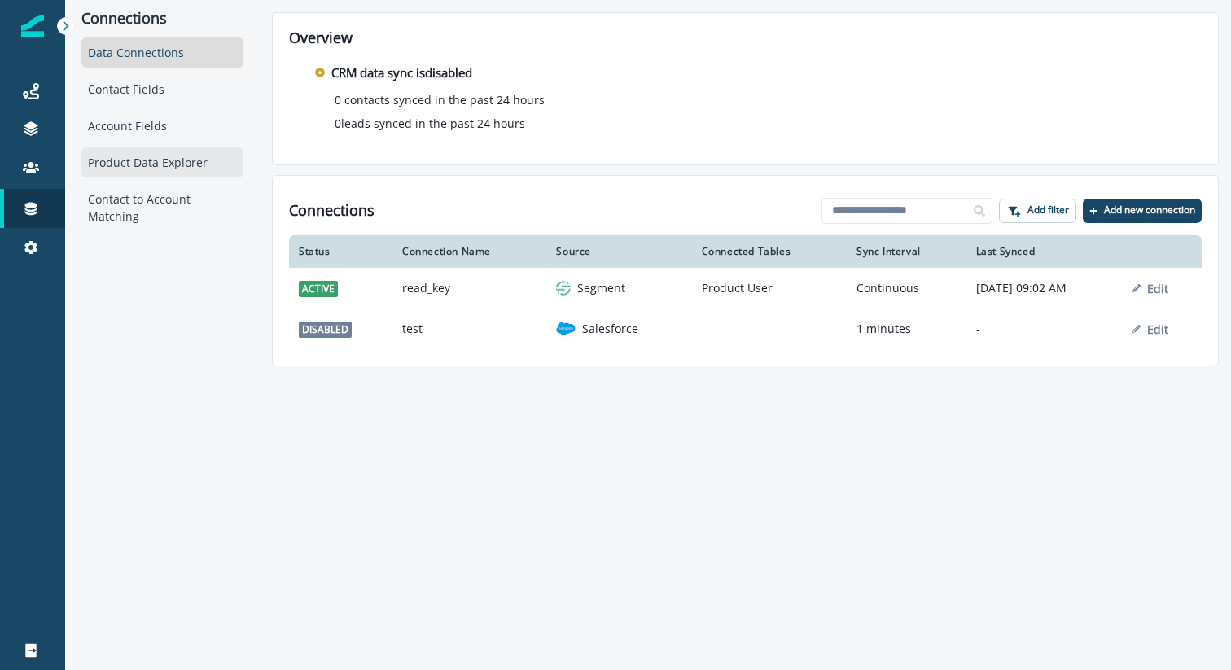  I want to click on p: CRM data sync is disabled, so click(402, 72).